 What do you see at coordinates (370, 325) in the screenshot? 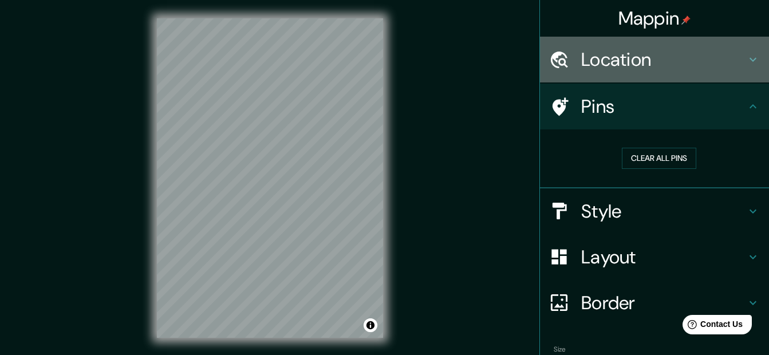
I see `button: Toggle attribution` at bounding box center [370, 325].